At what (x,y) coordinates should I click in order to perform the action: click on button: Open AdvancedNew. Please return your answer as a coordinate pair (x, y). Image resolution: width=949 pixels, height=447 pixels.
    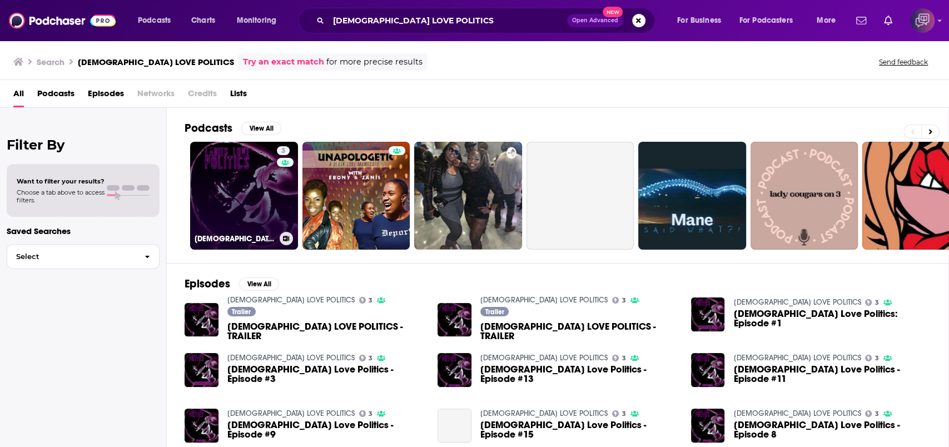
    Looking at the image, I should click on (595, 21).